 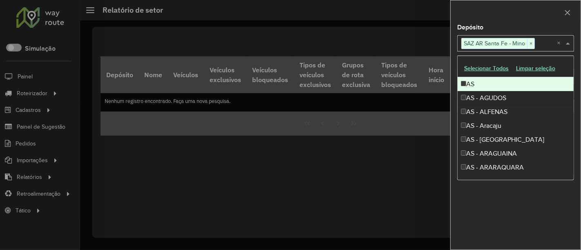 I want to click on div: AS - ALFENAS, so click(x=516, y=112).